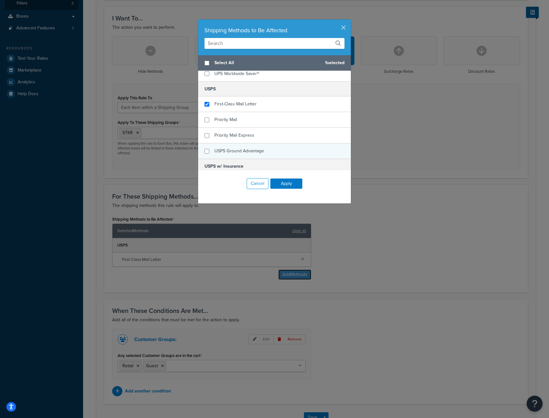 Image resolution: width=549 pixels, height=418 pixels. What do you see at coordinates (274, 43) in the screenshot?
I see `input: Search` at bounding box center [274, 43].